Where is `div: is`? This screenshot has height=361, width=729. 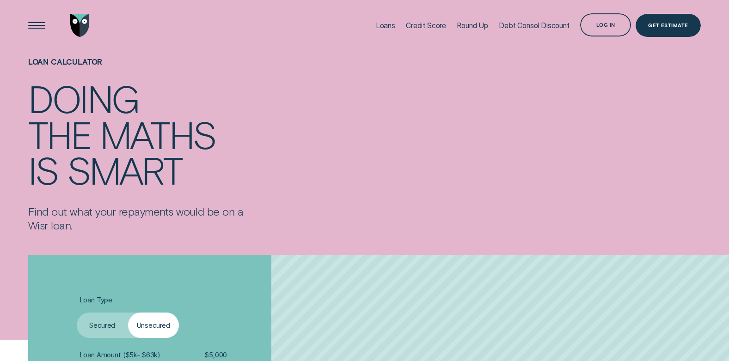 div: is is located at coordinates (43, 170).